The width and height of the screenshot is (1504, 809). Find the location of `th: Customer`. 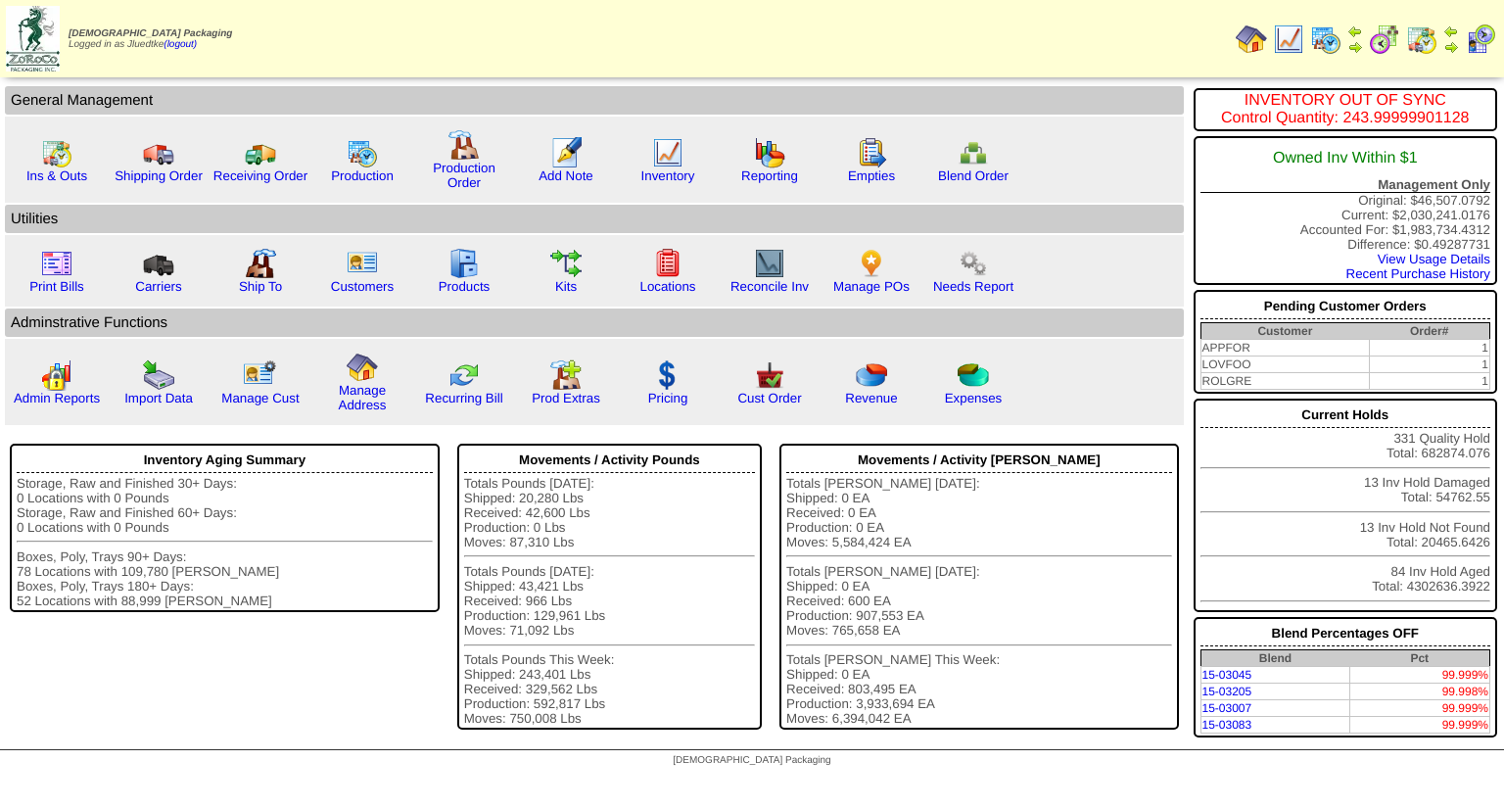

th: Customer is located at coordinates (1285, 331).